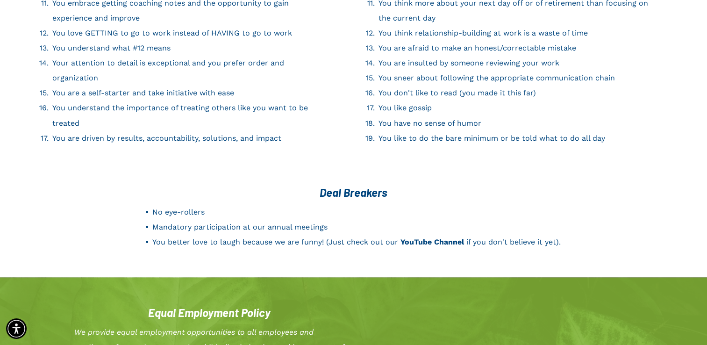 The height and width of the screenshot is (345, 707). What do you see at coordinates (168, 70) in the screenshot?
I see `span: Your attention to detail is exceptional and you prefer order and organization` at bounding box center [168, 70].